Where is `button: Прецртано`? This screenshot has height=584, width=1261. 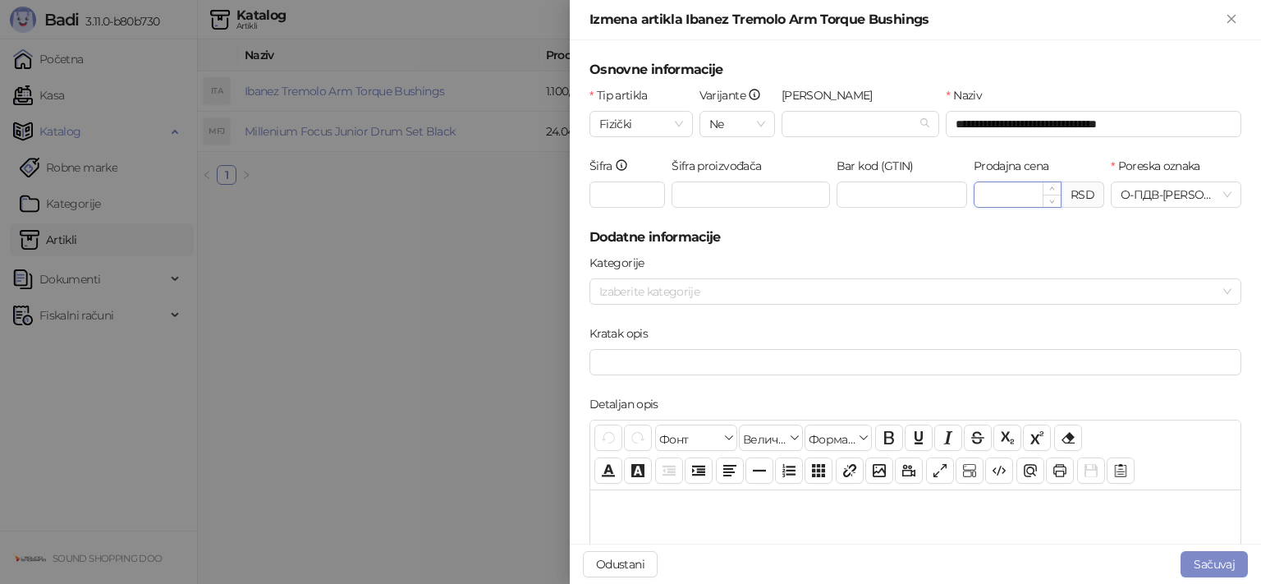 button: Прецртано is located at coordinates (978, 438).